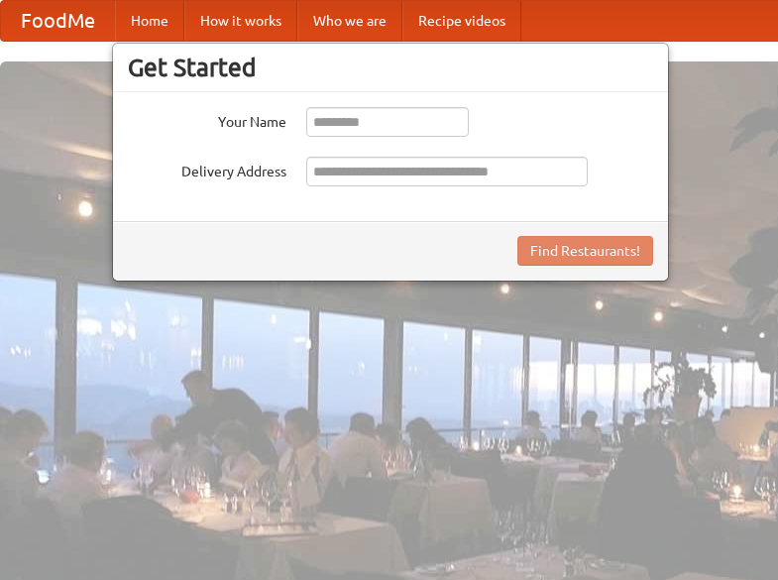 Image resolution: width=778 pixels, height=580 pixels. I want to click on a: FoodMe, so click(58, 21).